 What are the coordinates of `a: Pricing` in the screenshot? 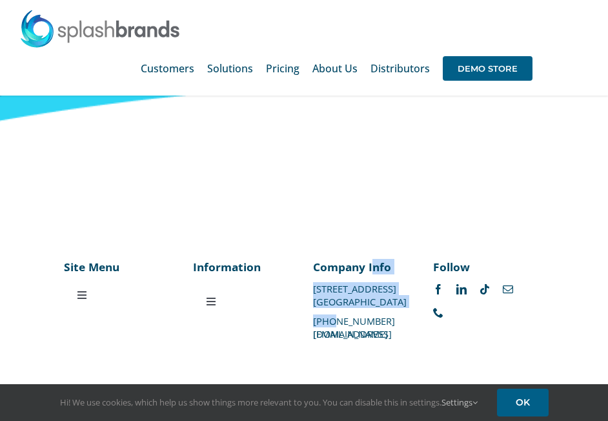 It's located at (283, 68).